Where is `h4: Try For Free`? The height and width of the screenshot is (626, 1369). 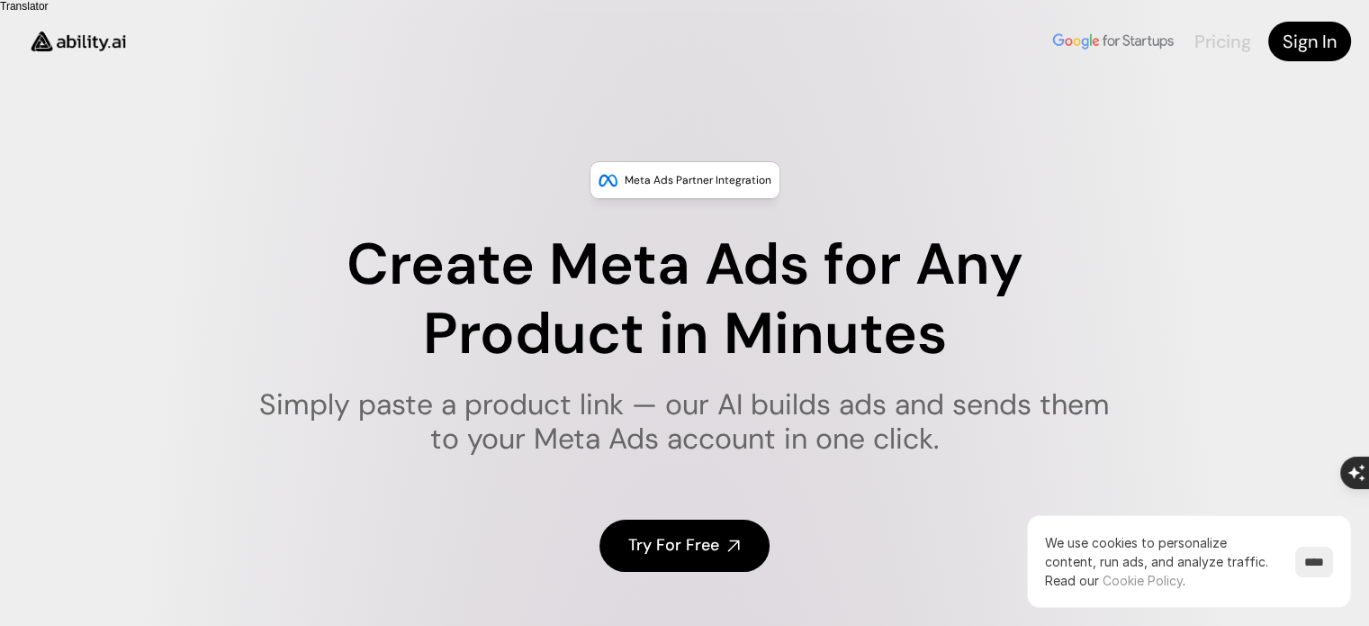
h4: Try For Free is located at coordinates (673, 545).